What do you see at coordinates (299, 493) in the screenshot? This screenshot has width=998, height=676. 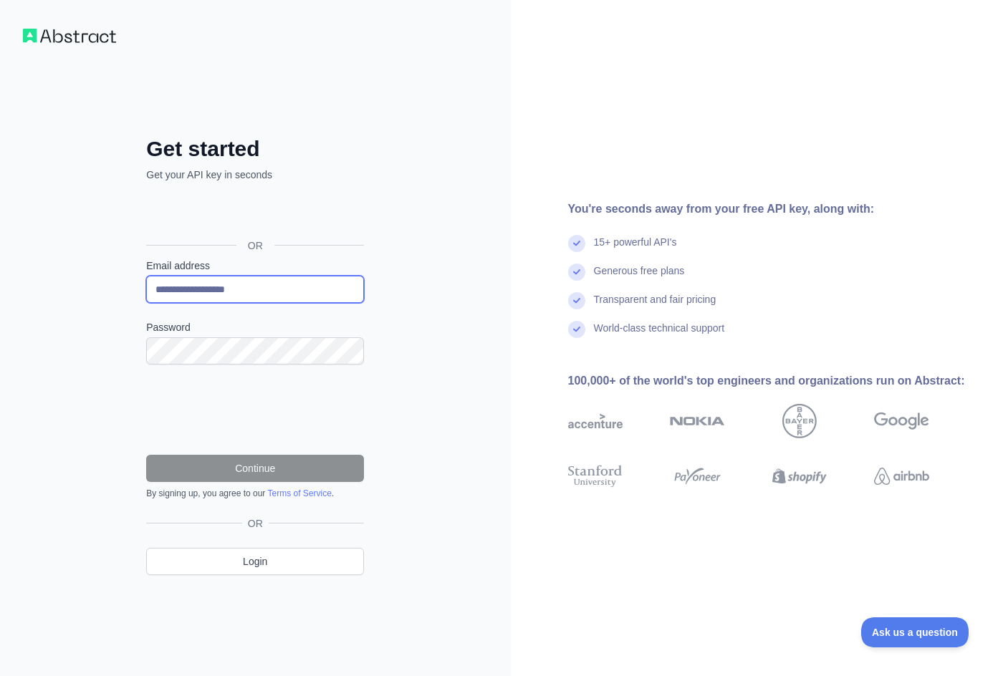 I see `a: Terms of Service` at bounding box center [299, 493].